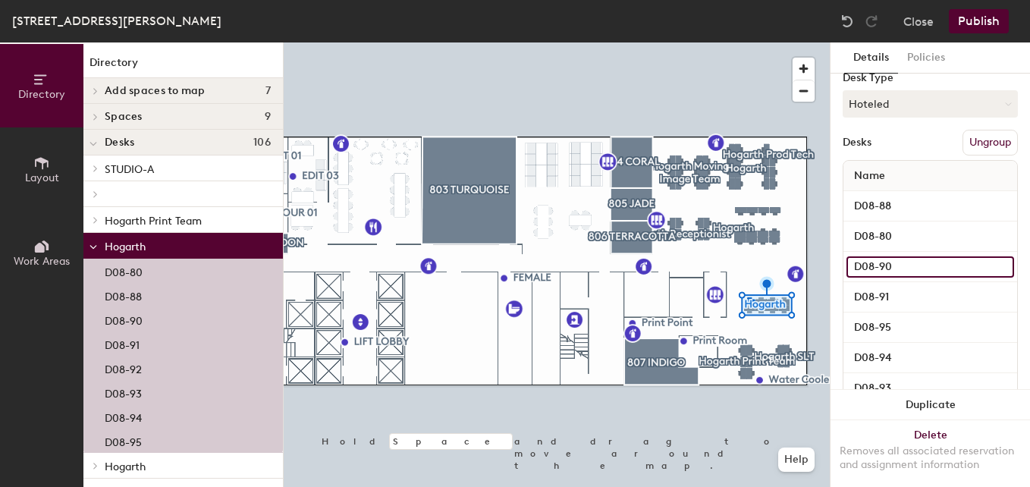  What do you see at coordinates (42, 177) in the screenshot?
I see `span: Layout` at bounding box center [42, 177].